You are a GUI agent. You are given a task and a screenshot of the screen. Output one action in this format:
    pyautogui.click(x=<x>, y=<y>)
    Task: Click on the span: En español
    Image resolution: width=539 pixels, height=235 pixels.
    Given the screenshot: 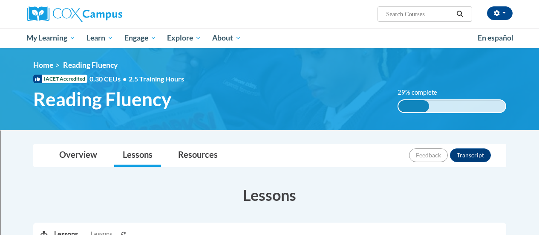 What is the action you would take?
    pyautogui.click(x=496, y=38)
    